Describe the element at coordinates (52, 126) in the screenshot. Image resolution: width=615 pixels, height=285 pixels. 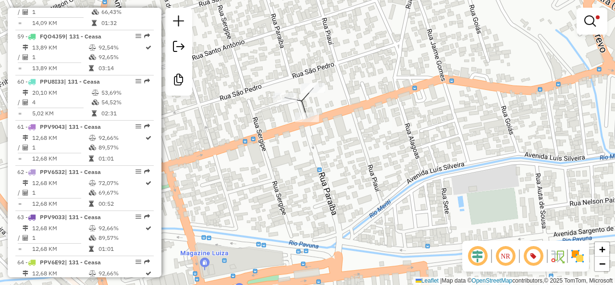
I see `span: PPV9043` at that location.